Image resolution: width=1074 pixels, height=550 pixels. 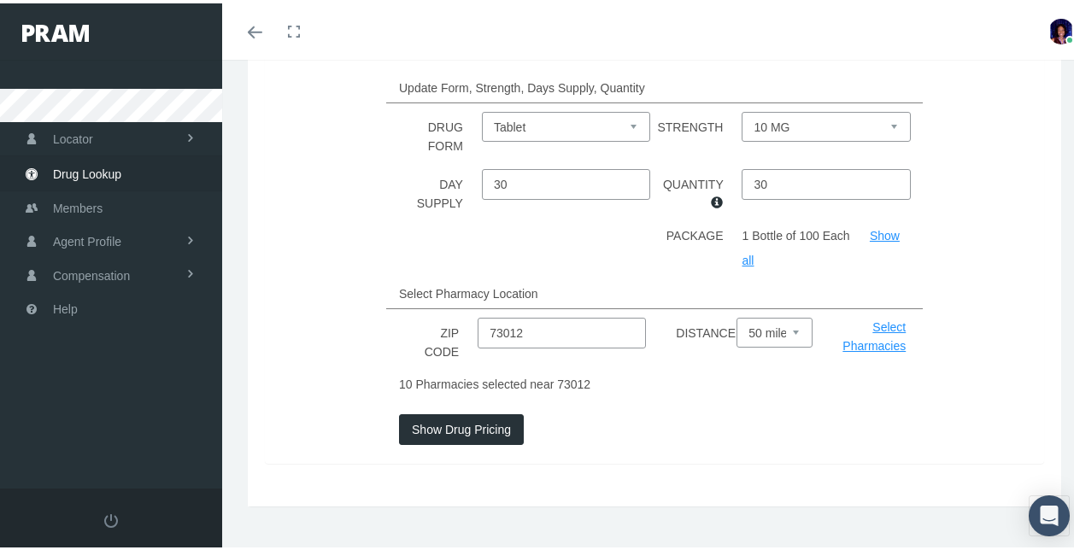 What do you see at coordinates (87, 171) in the screenshot?
I see `span: Drug Lookup` at bounding box center [87, 171].